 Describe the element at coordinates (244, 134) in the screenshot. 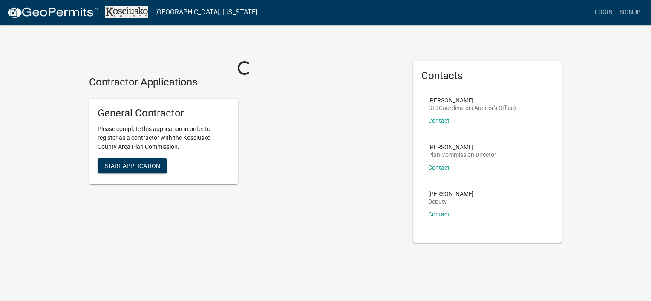

I see `wm-workflow-list-section: Contractor Applications` at that location.